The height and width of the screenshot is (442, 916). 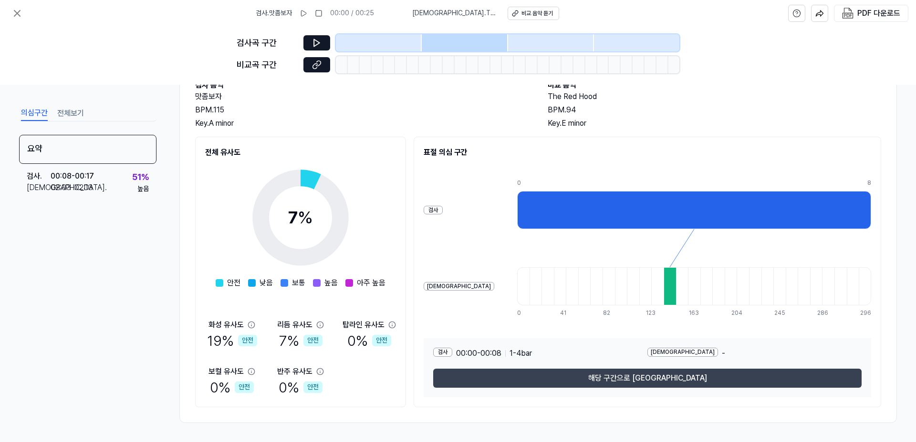 I want to click on div: 82, so click(x=609, y=313).